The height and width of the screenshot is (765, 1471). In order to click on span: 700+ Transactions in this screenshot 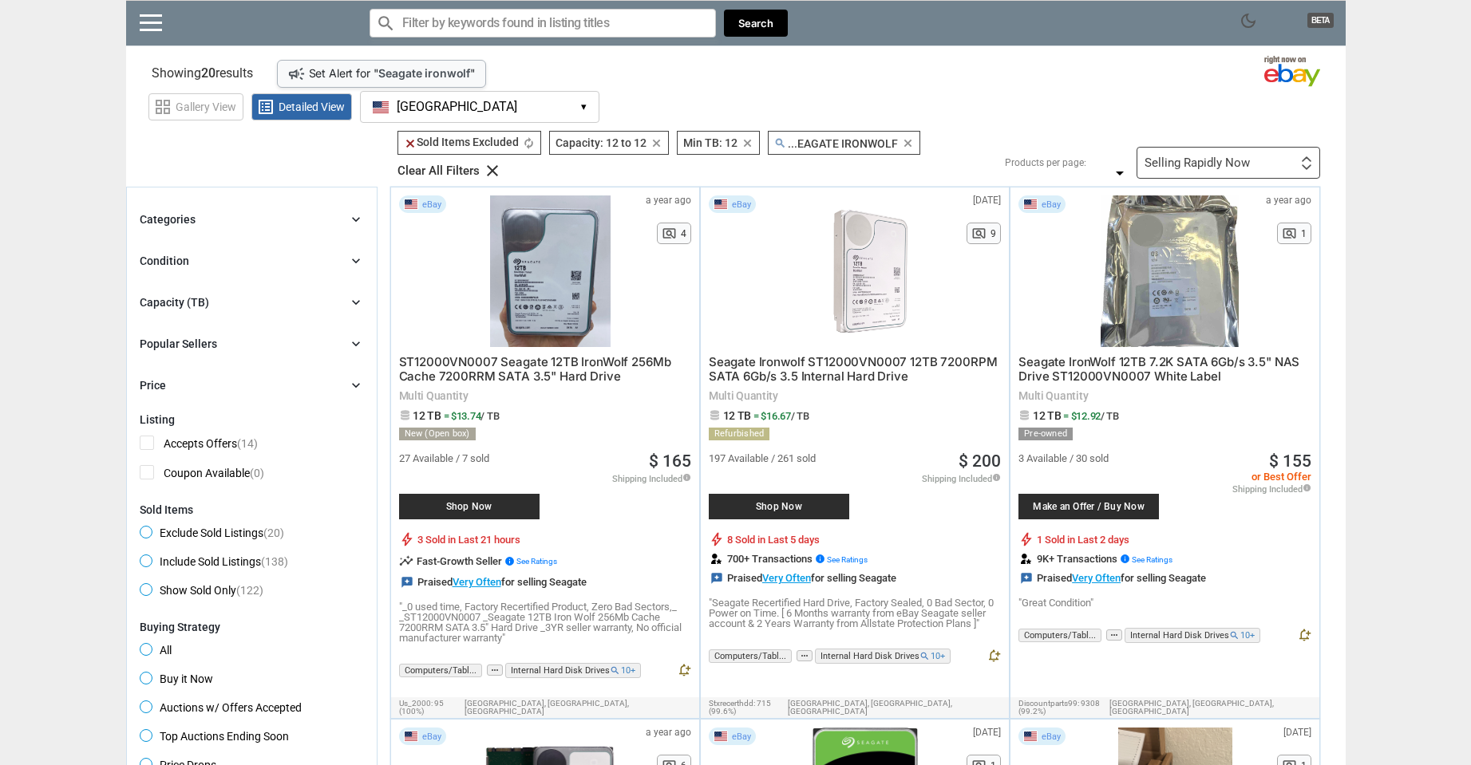, I will do `click(797, 559)`.